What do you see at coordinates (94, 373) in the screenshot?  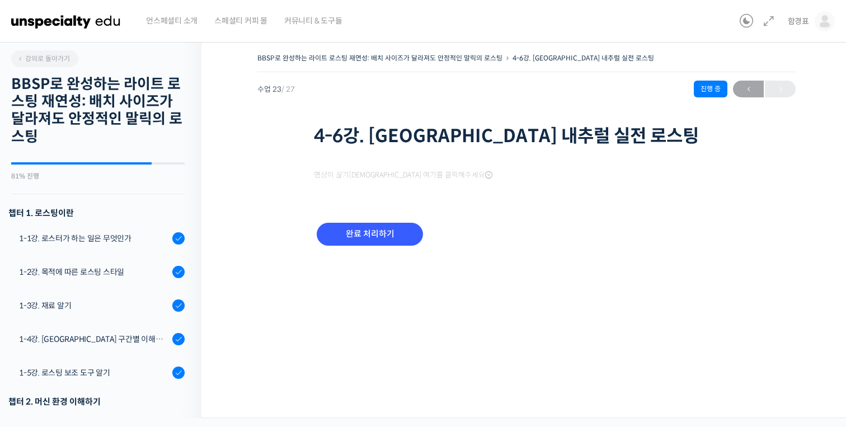 I see `div: 1-5강. 로스팅 보조 도구 알기` at bounding box center [94, 373].